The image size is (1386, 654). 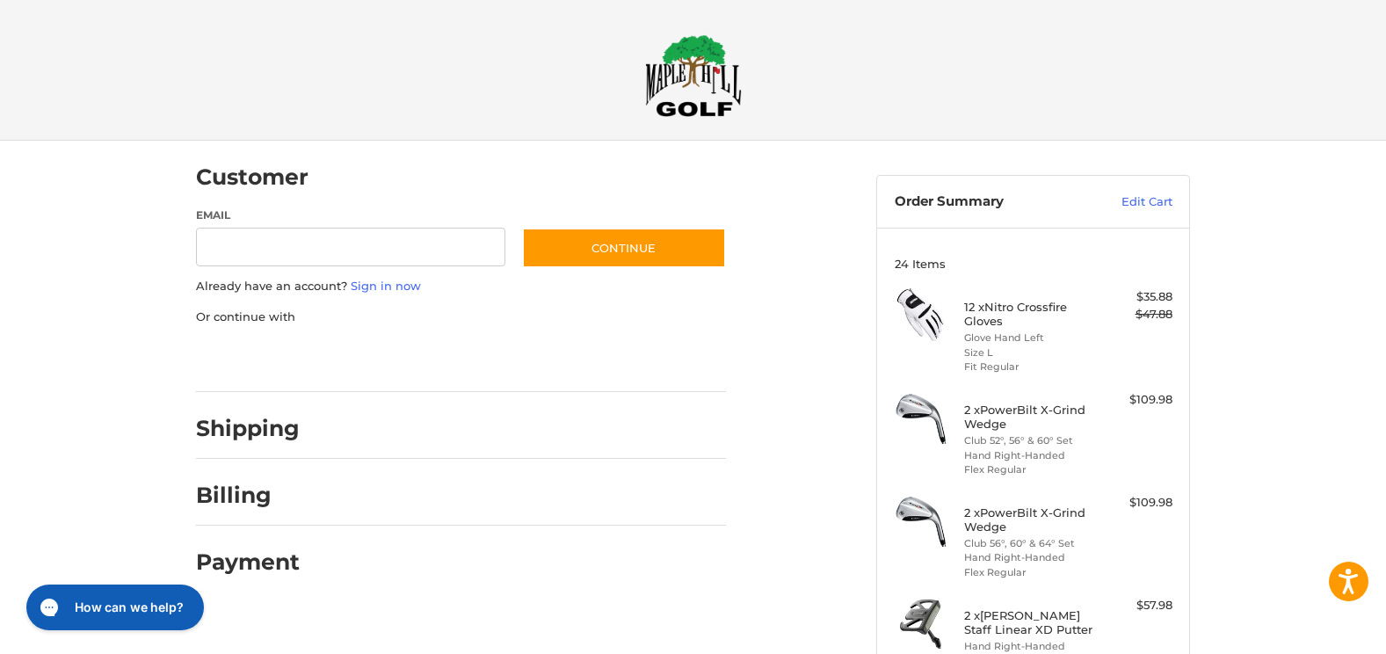 I want to click on div: $35.88, so click(x=1137, y=297).